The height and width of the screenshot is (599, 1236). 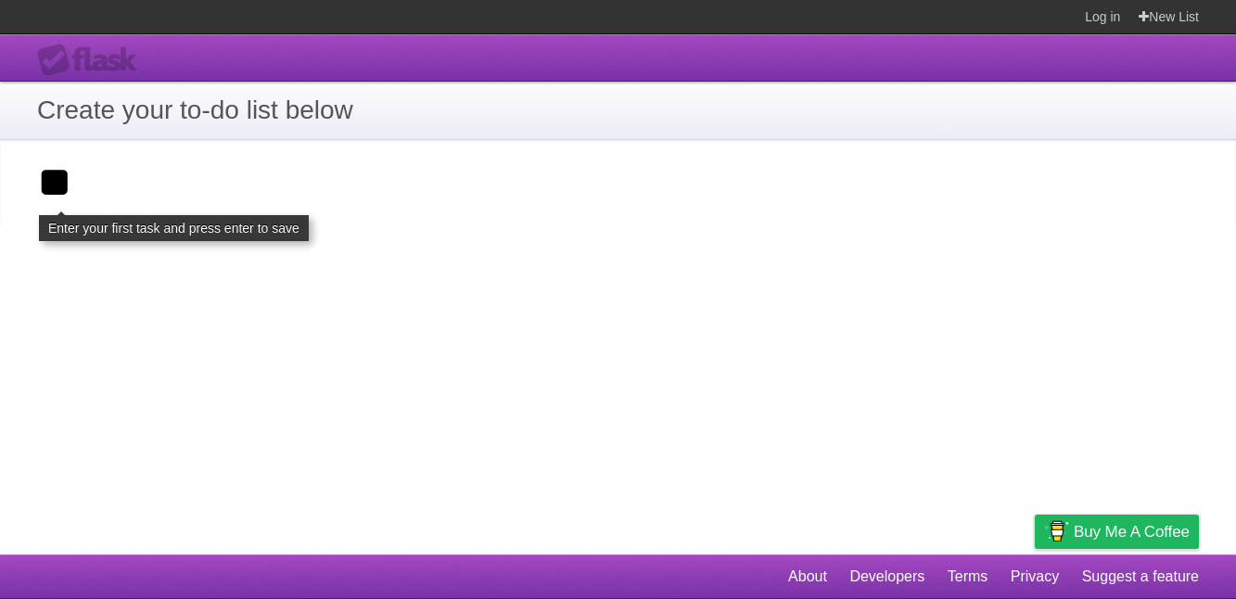 I want to click on a: About, so click(x=807, y=577).